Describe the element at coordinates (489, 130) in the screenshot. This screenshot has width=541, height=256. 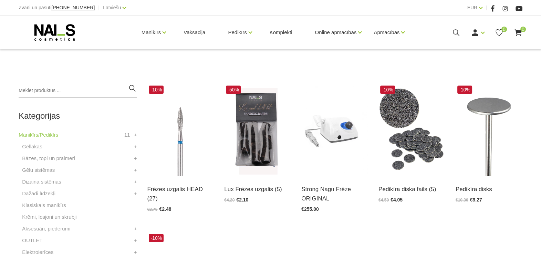
I see `a: (SDM-15) - Pedikīra disks Ø 15mm (SDM-20) - Pedikīra disks Ø 20mm(SDM-25) - Pedikīra disks Ø 25mm...` at that location.